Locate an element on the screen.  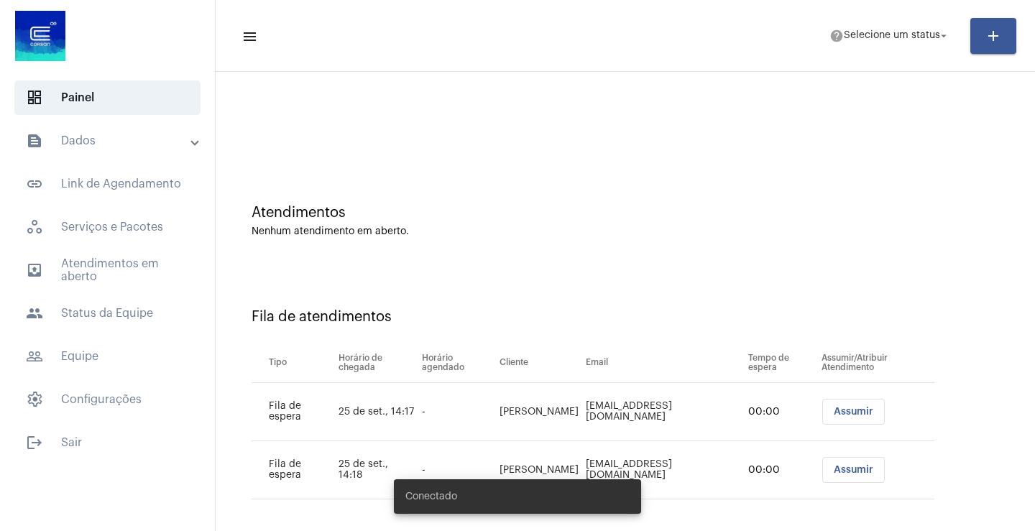
mat-expansion-panel-header: sidenav iconDados is located at coordinates (111, 141).